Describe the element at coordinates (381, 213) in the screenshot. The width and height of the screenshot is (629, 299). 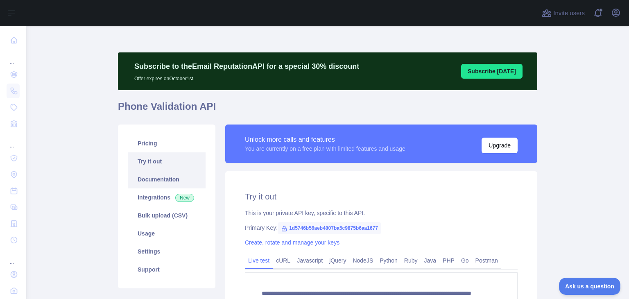
I see `div: This is your private API key, specific to this API.` at that location.